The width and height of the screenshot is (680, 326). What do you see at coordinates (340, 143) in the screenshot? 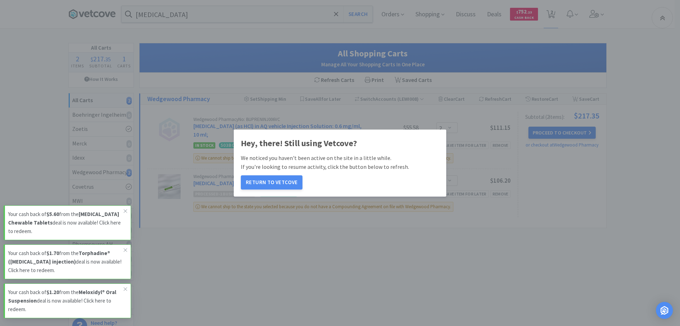
I see `h1: Hey, there! Still using Vetcove?` at bounding box center [340, 143].